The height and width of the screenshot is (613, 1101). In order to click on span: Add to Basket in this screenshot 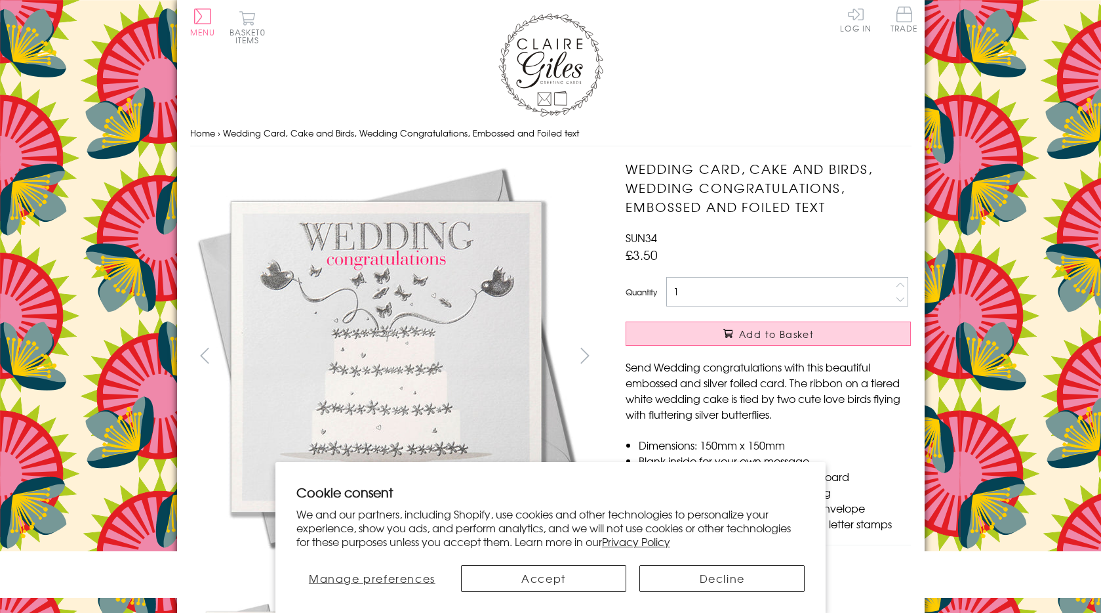, I will do `click(777, 334)`.